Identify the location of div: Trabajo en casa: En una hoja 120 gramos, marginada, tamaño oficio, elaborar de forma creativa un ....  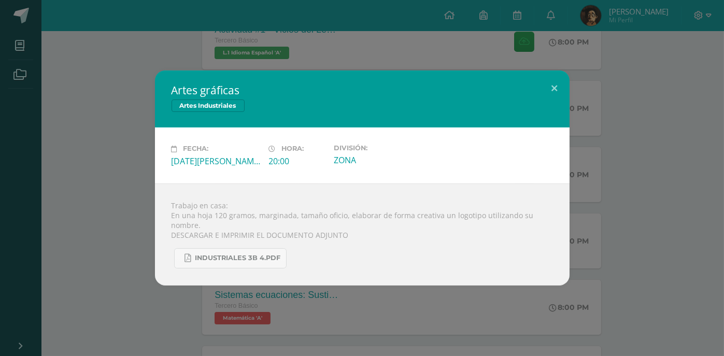
(362, 234).